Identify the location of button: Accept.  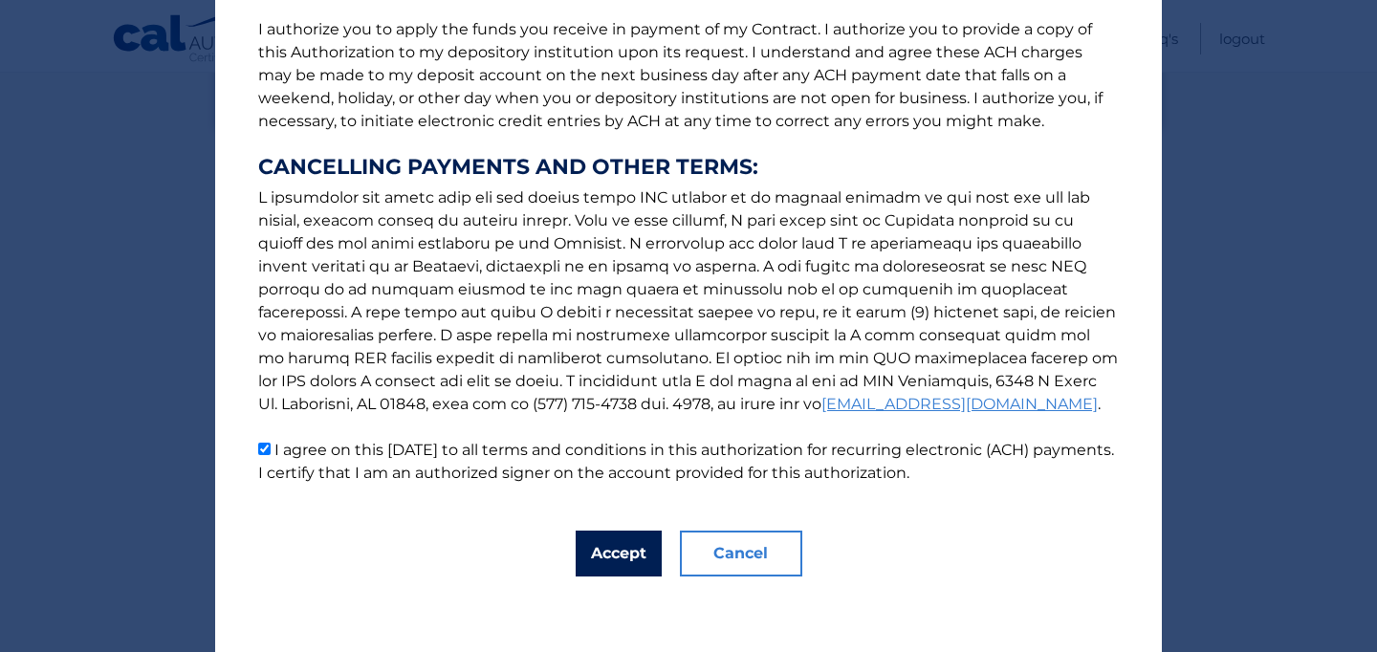
(618, 553).